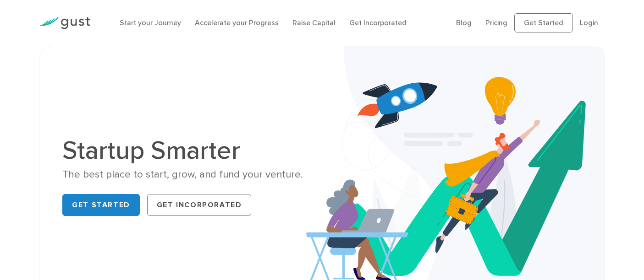  Describe the element at coordinates (65, 23) in the screenshot. I see `img: Gust Logo` at that location.